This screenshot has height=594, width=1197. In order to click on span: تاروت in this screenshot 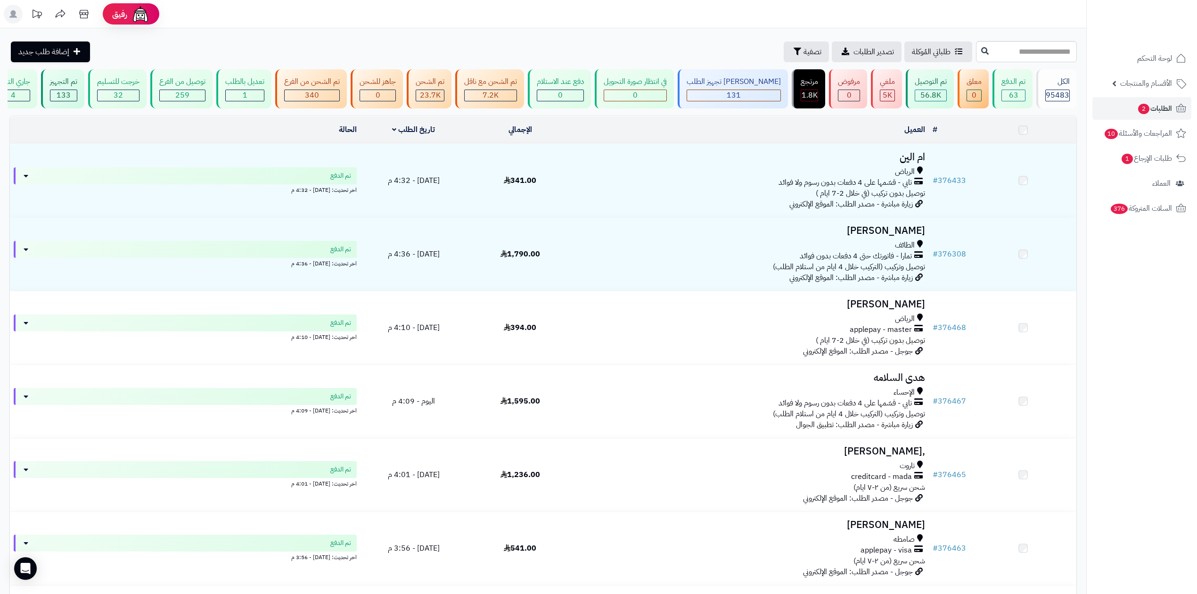, I will do `click(907, 466)`.